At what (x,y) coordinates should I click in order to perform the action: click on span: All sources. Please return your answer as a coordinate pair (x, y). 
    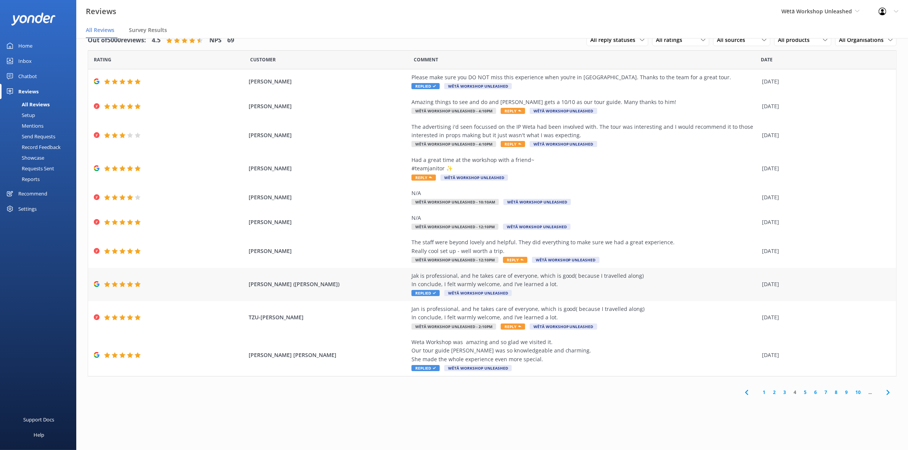
    Looking at the image, I should click on (733, 40).